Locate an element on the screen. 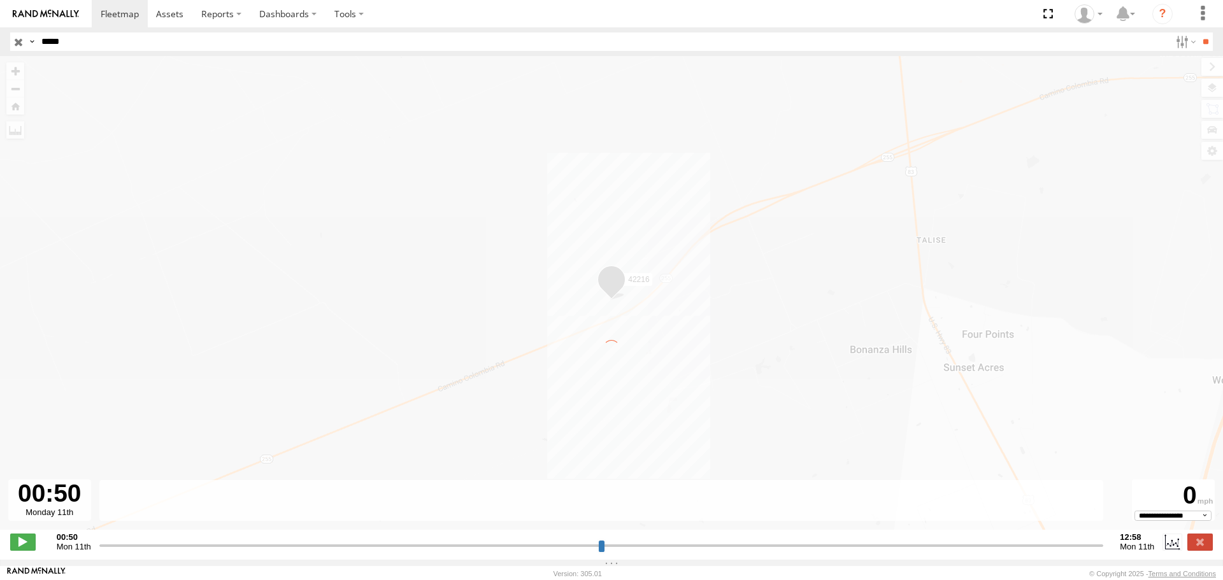  label: Search Query is located at coordinates (32, 41).